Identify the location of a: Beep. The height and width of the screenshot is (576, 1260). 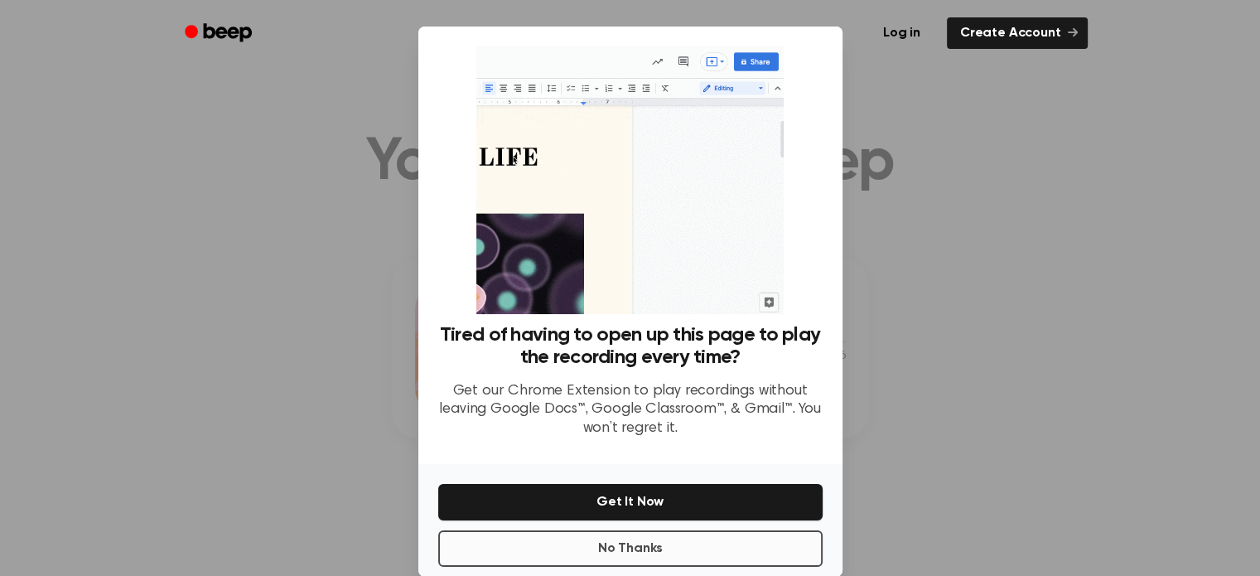
(219, 33).